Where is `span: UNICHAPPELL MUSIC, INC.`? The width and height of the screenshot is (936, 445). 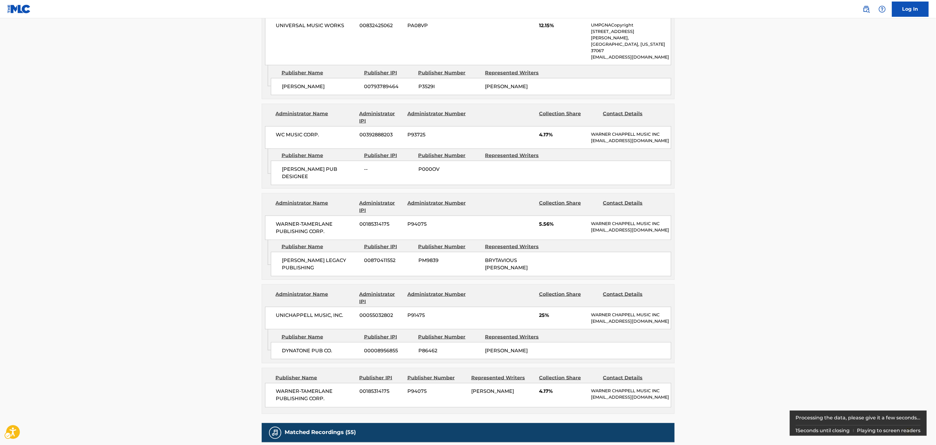 span: UNICHAPPELL MUSIC, INC. is located at coordinates (315, 316).